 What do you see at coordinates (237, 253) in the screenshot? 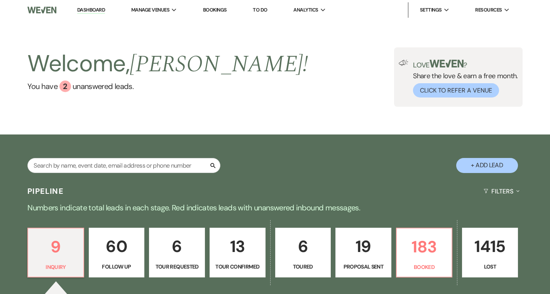
I see `a: 13Tour Confirmed` at bounding box center [237, 253].